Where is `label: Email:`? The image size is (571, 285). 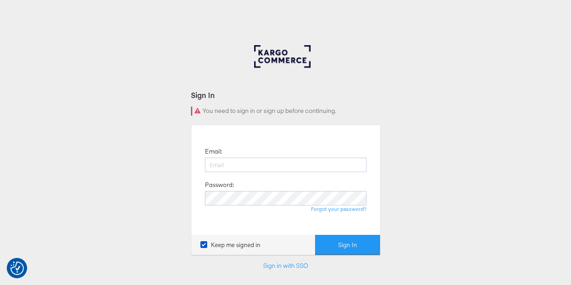
label: Email: is located at coordinates (214, 151).